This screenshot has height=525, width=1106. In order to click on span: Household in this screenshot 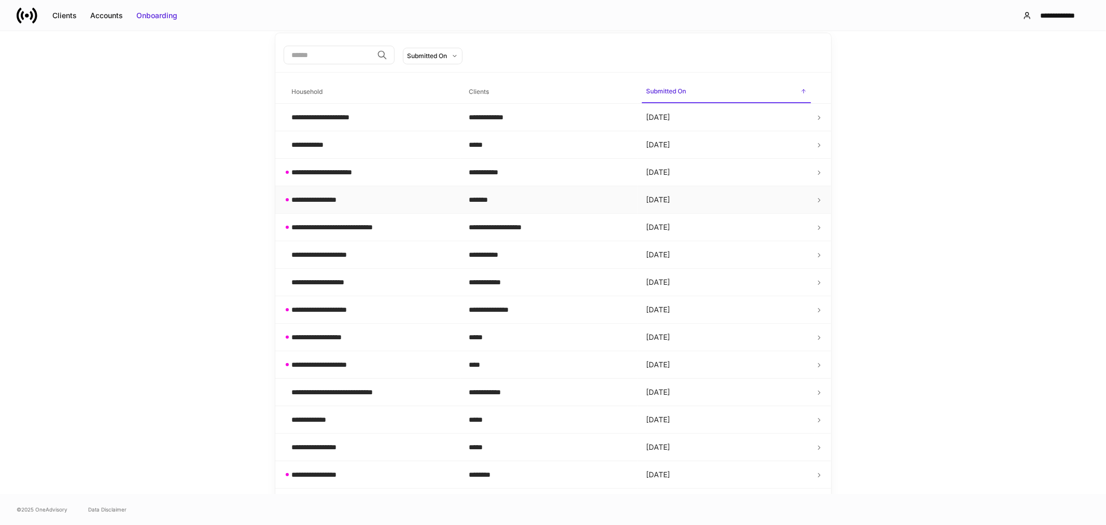, I will do `click(372, 92)`.